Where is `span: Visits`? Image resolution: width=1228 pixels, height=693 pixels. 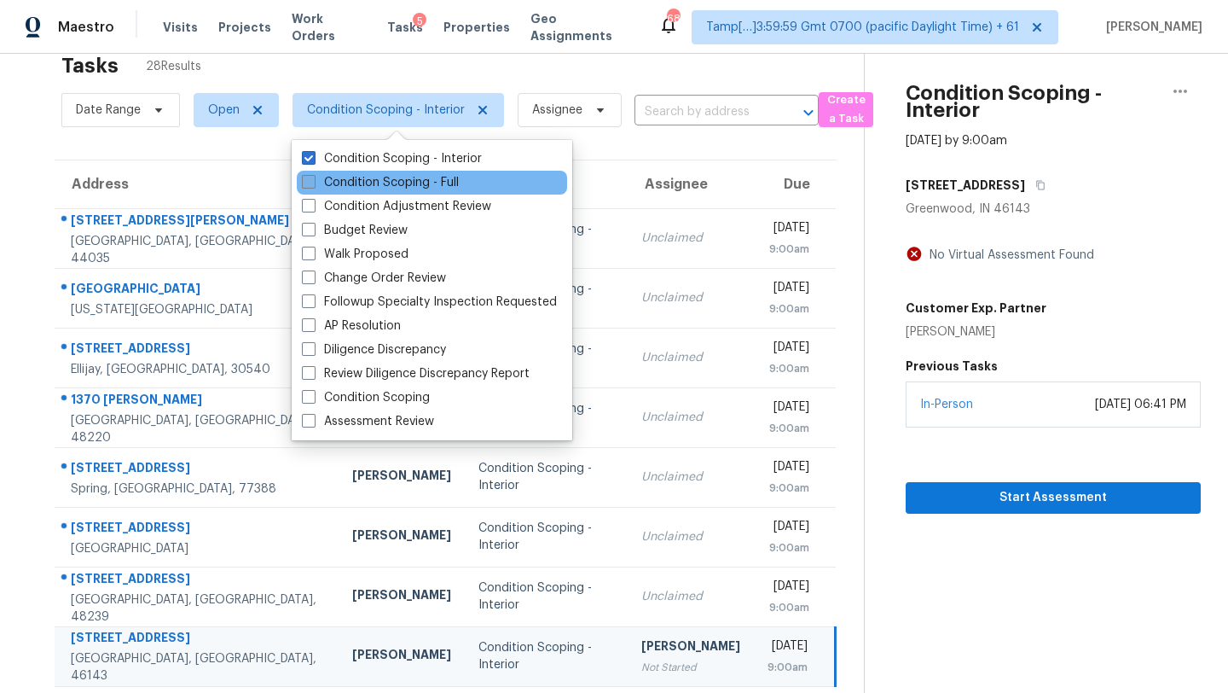
span: Visits is located at coordinates (180, 27).